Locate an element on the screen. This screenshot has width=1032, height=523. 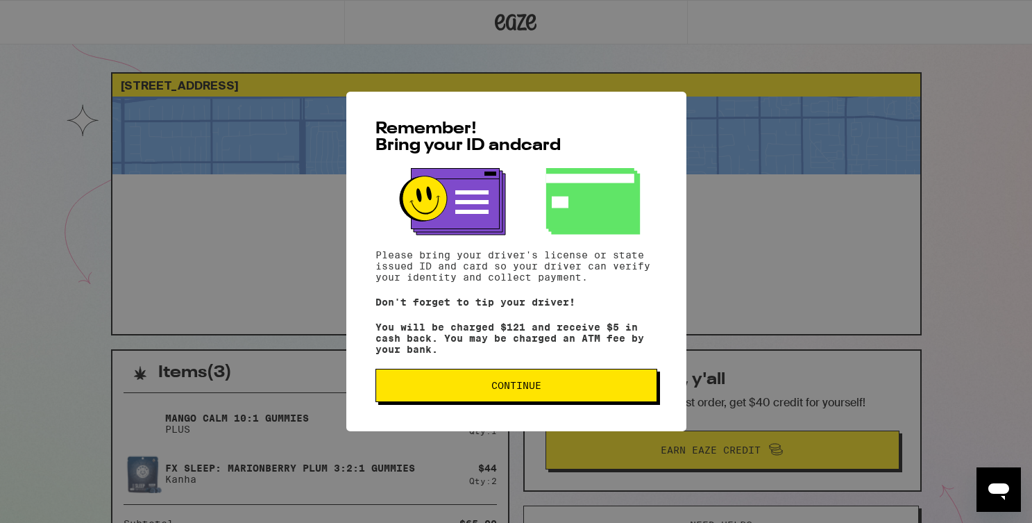
button: Continue is located at coordinates (516, 385).